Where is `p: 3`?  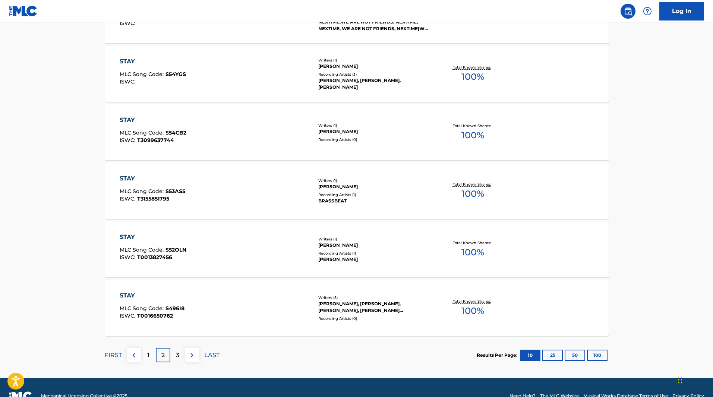 p: 3 is located at coordinates (177, 355).